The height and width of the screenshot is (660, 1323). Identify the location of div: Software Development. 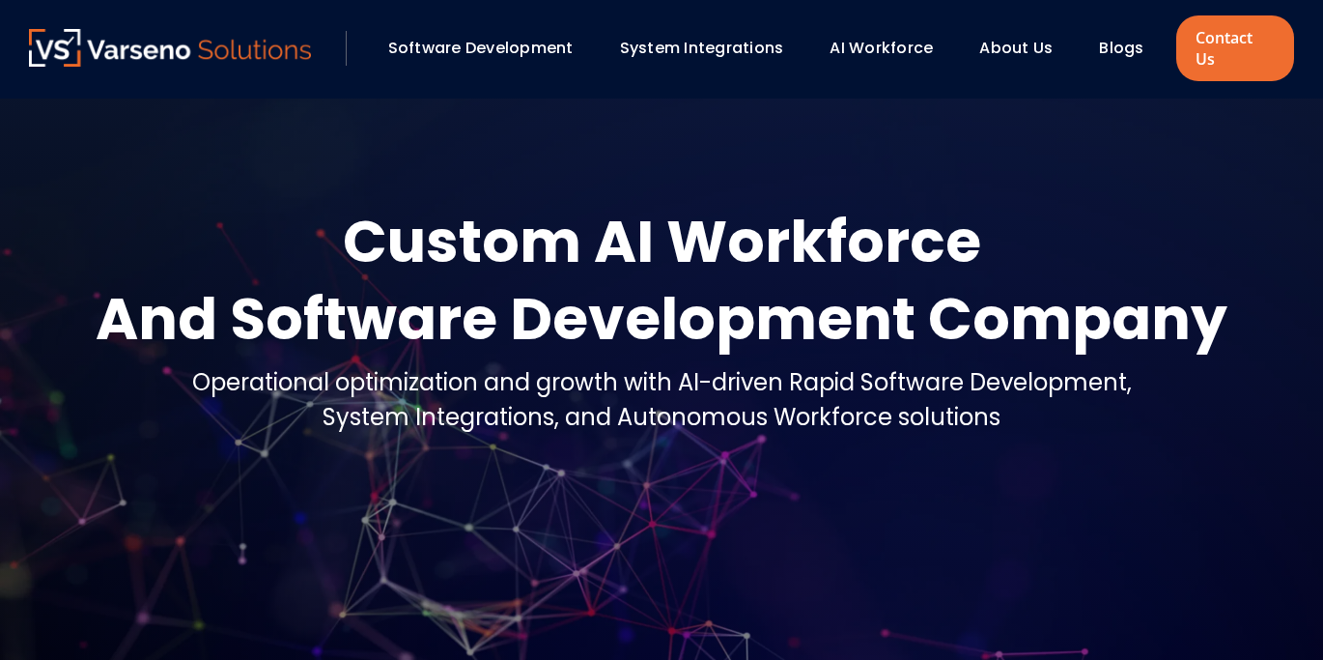
(490, 48).